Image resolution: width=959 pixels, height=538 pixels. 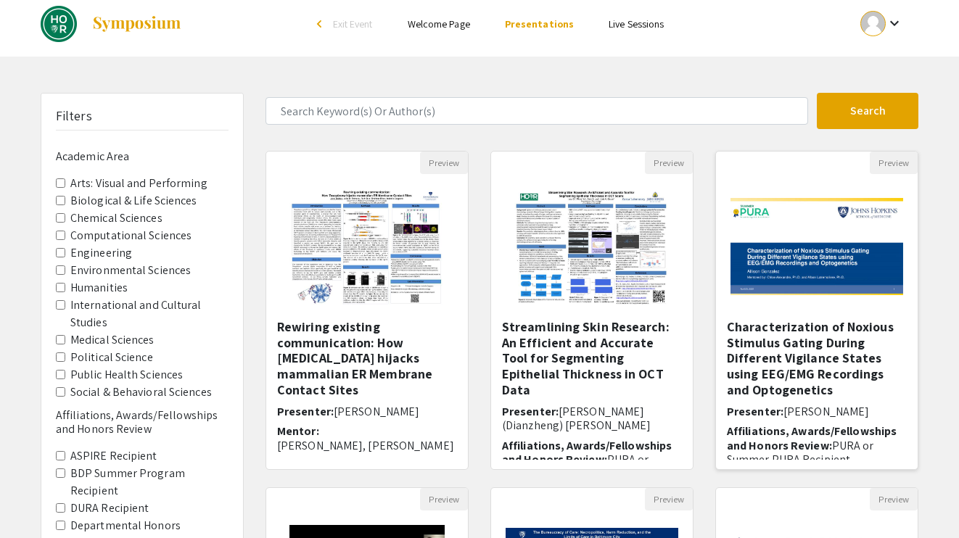 What do you see at coordinates (141, 393) in the screenshot?
I see `label: Social & Behavioral Sciences` at bounding box center [141, 393].